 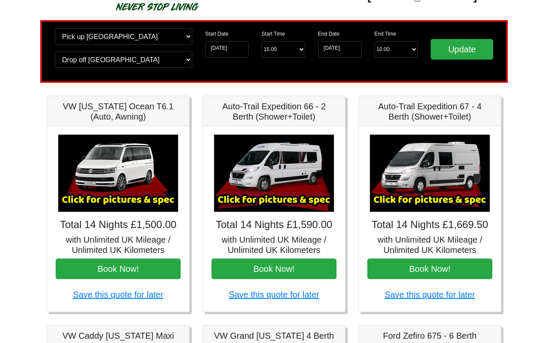 What do you see at coordinates (273, 34) in the screenshot?
I see `label: Start Time` at bounding box center [273, 34].